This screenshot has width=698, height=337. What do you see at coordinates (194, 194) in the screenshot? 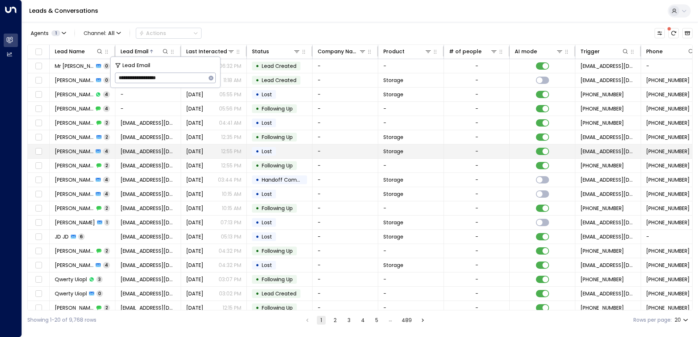
I see `span: Aug 15, 2025` at bounding box center [194, 194].